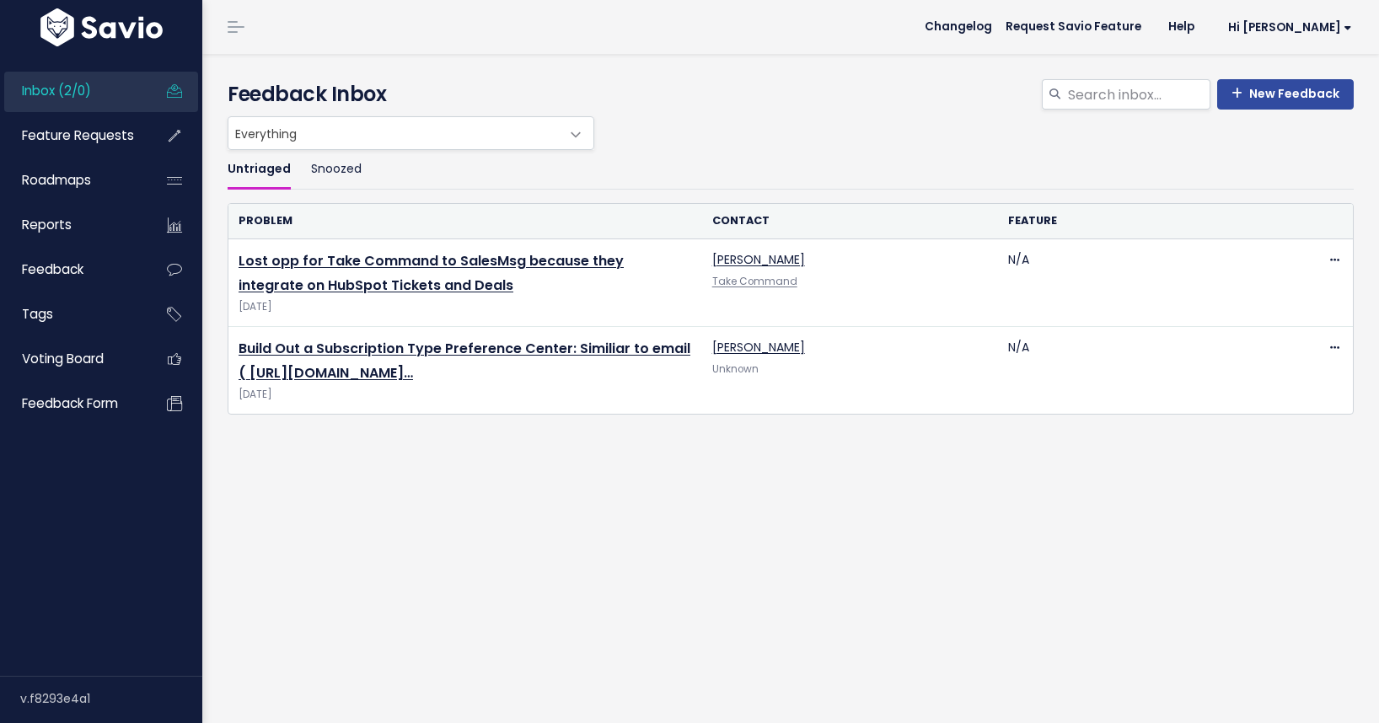 This screenshot has height=723, width=1379. I want to click on a: Reports, so click(72, 225).